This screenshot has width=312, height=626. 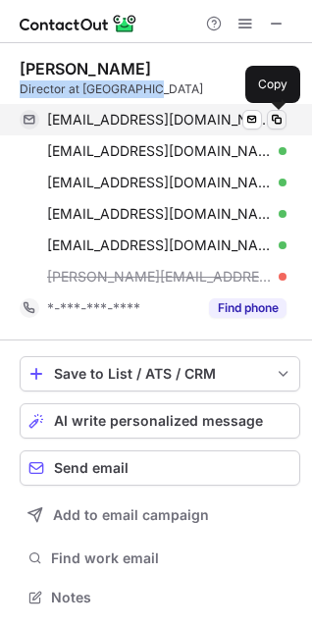 I want to click on span: Send email, so click(x=91, y=468).